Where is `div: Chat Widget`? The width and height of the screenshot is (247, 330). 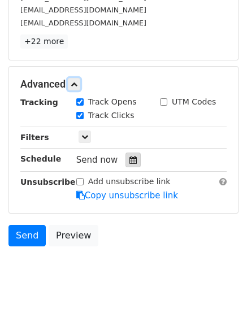 div: Chat Widget is located at coordinates (219, 303).